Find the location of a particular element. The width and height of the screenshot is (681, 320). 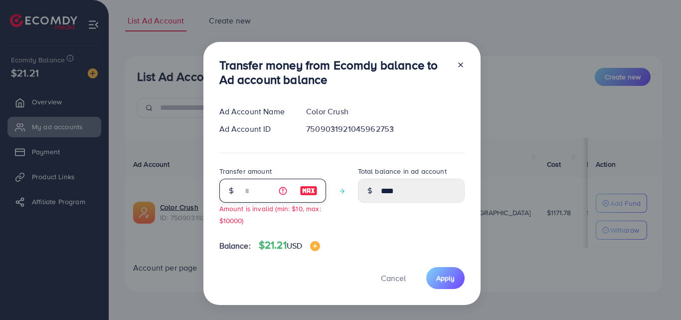

span: Cancel is located at coordinates (394, 278).